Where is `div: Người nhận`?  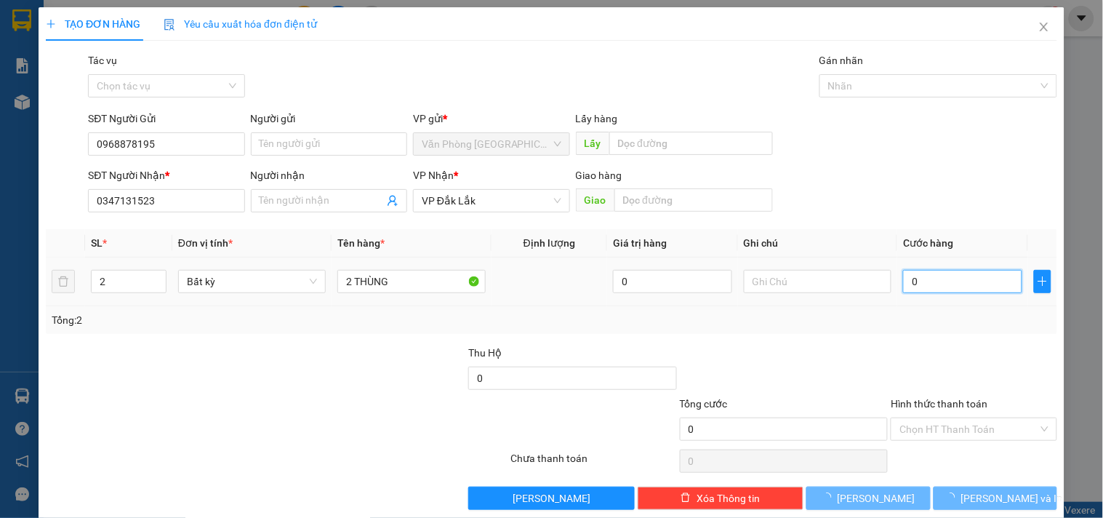 div: Người nhận is located at coordinates (329, 175).